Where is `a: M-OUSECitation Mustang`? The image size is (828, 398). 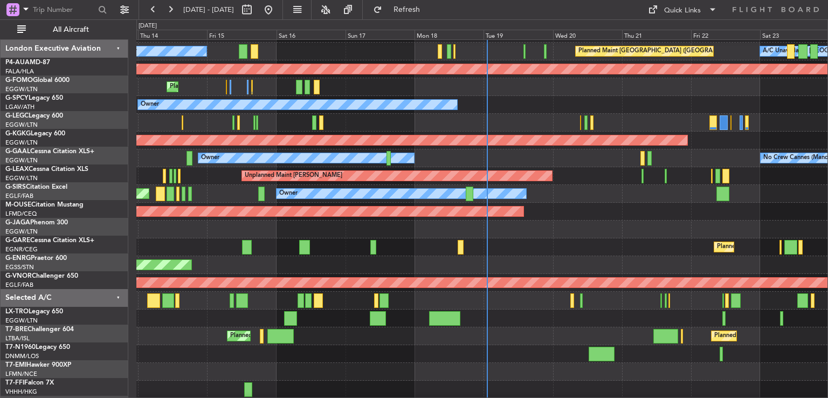 a: M-OUSECitation Mustang is located at coordinates (44, 205).